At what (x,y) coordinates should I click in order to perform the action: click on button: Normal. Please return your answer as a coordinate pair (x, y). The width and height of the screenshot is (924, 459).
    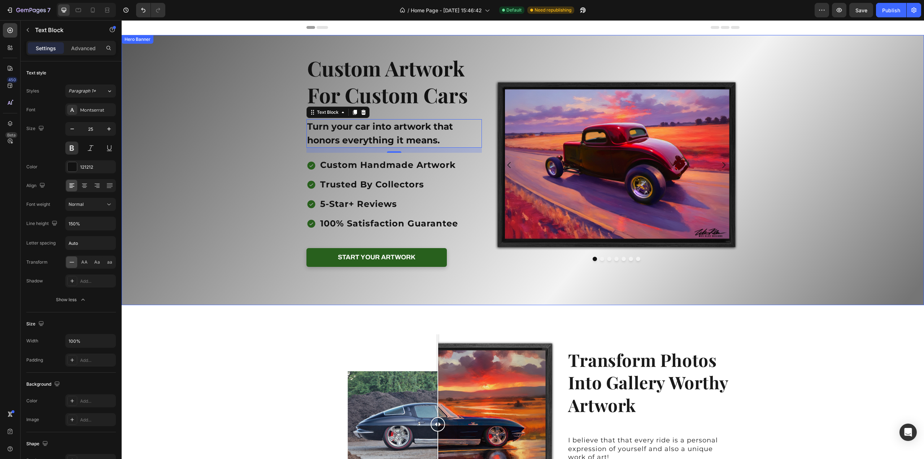
    Looking at the image, I should click on (91, 204).